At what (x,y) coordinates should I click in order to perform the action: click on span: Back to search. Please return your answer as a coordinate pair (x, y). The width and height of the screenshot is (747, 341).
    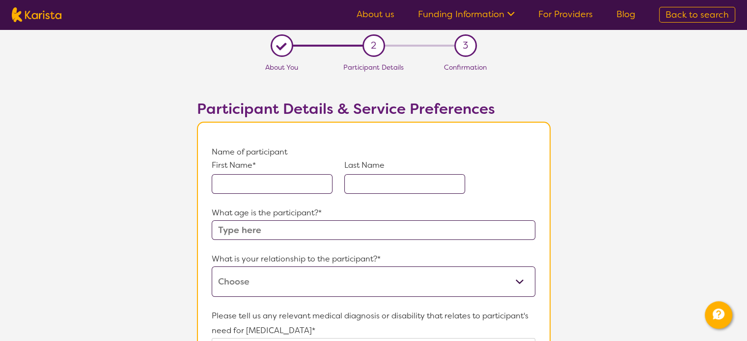
    Looking at the image, I should click on (697, 15).